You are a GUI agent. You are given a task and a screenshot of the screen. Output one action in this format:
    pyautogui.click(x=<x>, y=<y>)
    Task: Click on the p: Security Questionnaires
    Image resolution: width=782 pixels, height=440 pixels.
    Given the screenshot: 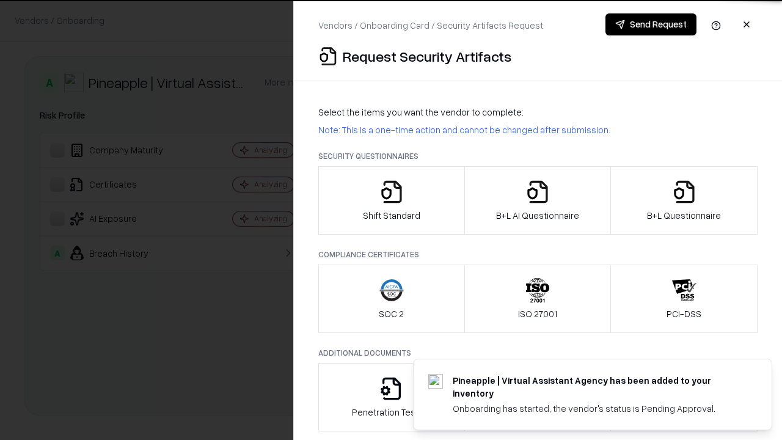 What is the action you would take?
    pyautogui.click(x=538, y=156)
    